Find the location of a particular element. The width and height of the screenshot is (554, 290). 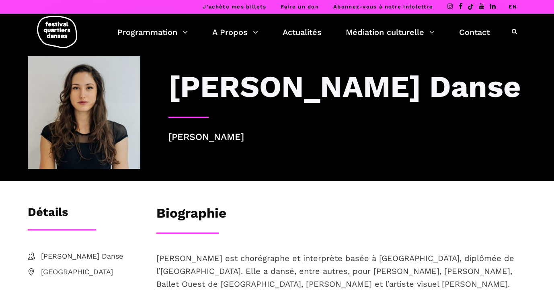

a: Médiation culturelle is located at coordinates (390, 32).